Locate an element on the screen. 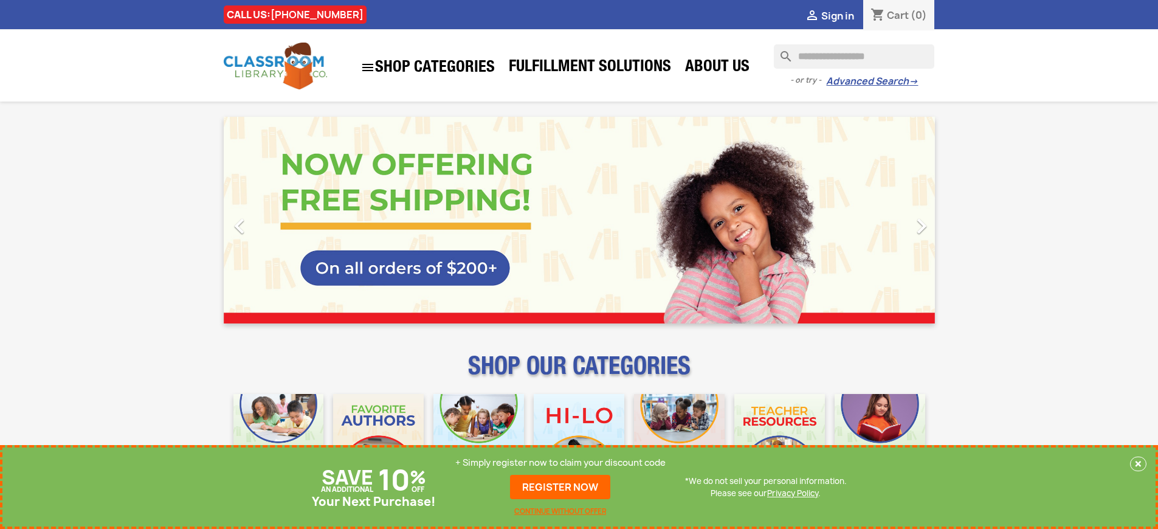 The width and height of the screenshot is (1158, 529). a: Fulfillment Solutions is located at coordinates (590, 68).